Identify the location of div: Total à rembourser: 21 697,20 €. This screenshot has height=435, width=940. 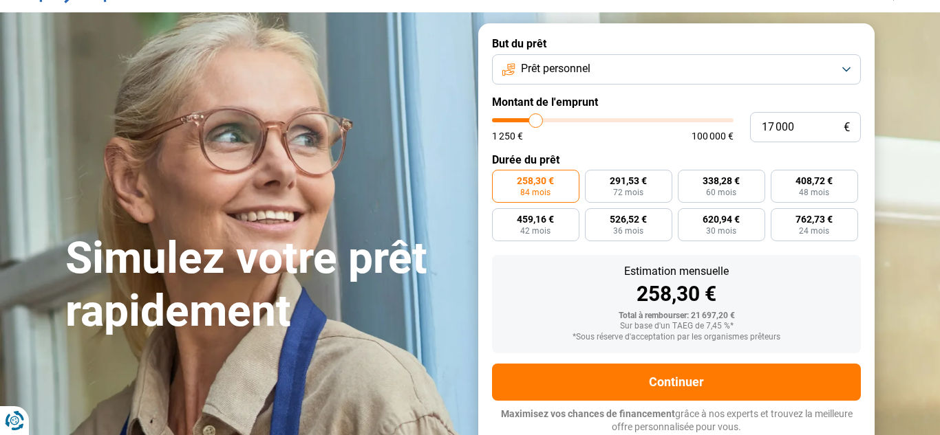
(676, 316).